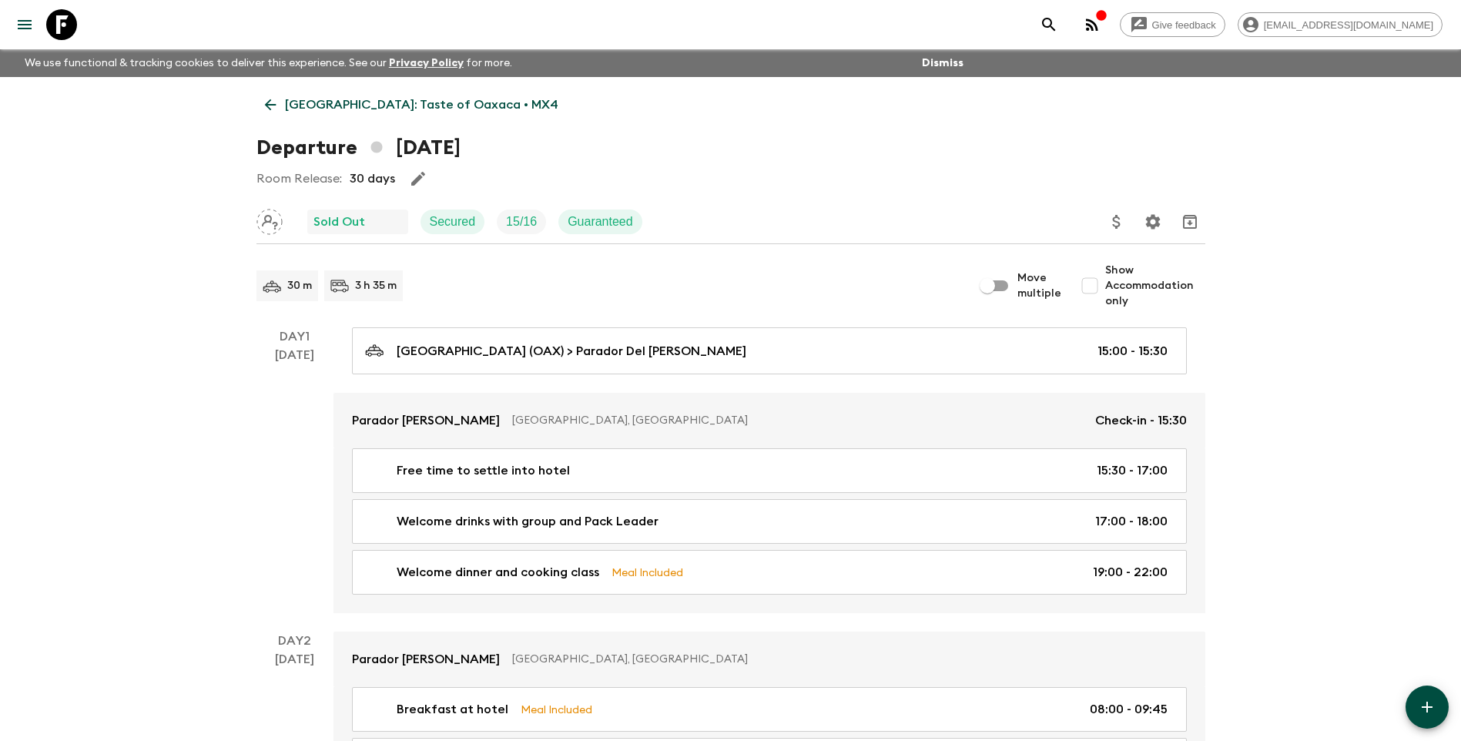 Image resolution: width=1461 pixels, height=741 pixels. What do you see at coordinates (942, 63) in the screenshot?
I see `button: Dismiss` at bounding box center [942, 63].